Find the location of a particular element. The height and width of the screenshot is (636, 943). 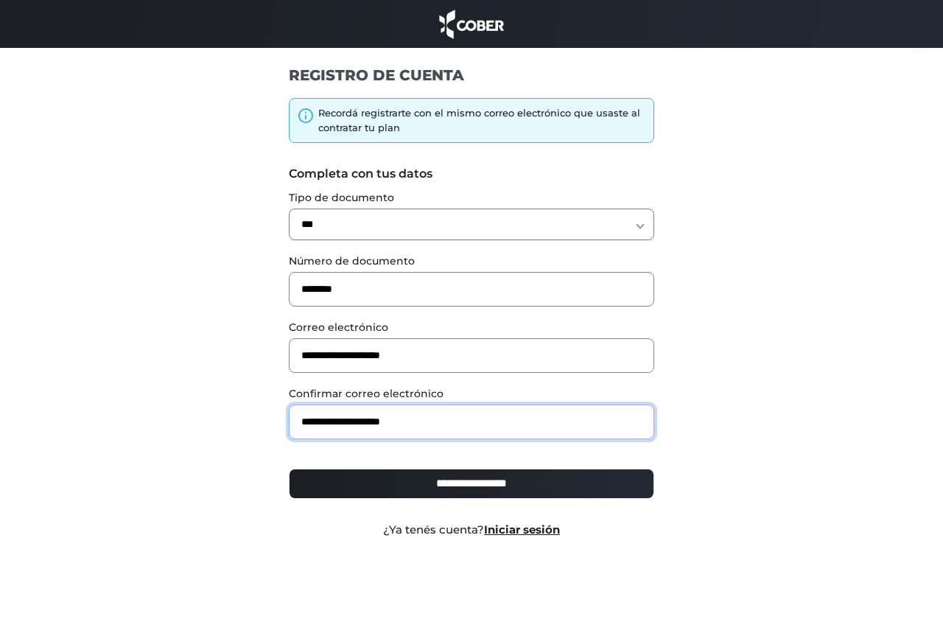

a: Iniciar sesión is located at coordinates (522, 529).